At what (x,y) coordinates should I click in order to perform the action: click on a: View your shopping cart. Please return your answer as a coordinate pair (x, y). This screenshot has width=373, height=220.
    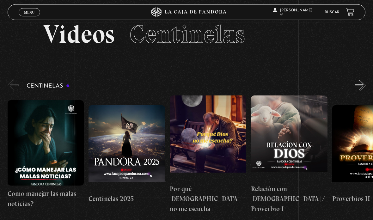
    Looking at the image, I should click on (350, 12).